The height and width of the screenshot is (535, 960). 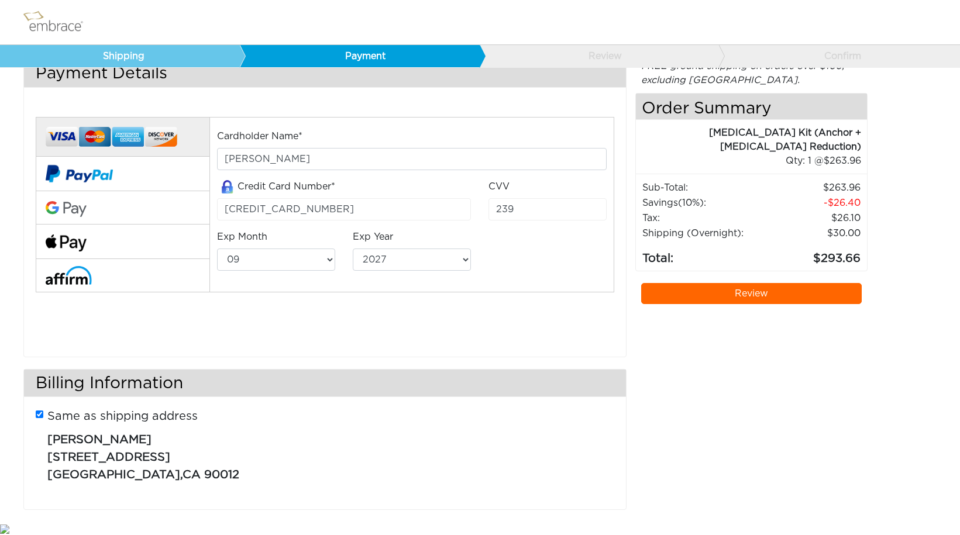 What do you see at coordinates (222, 475) in the screenshot?
I see `span: 90012` at bounding box center [222, 475].